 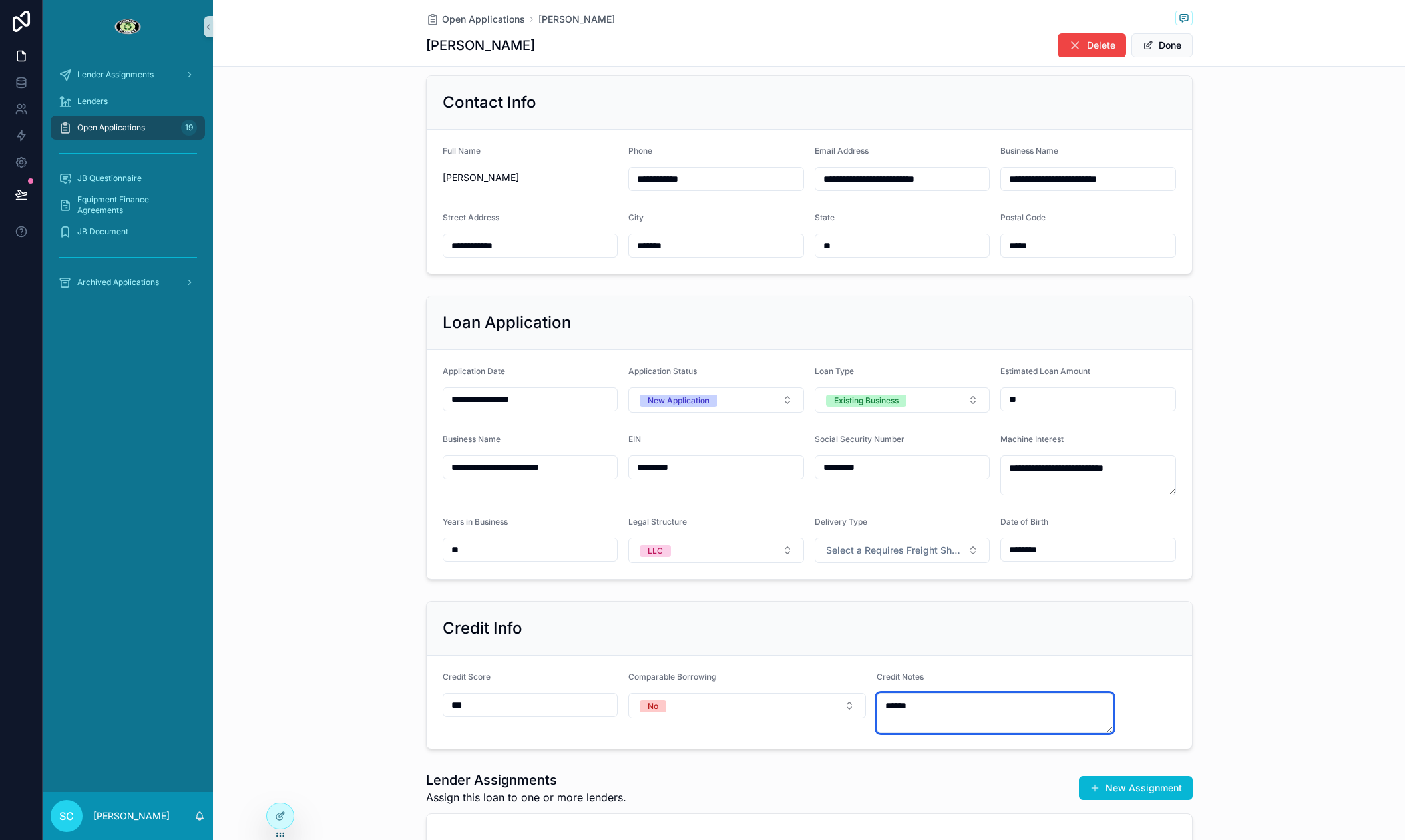 What do you see at coordinates (636, 217) in the screenshot?
I see `span: City` at bounding box center [636, 217].